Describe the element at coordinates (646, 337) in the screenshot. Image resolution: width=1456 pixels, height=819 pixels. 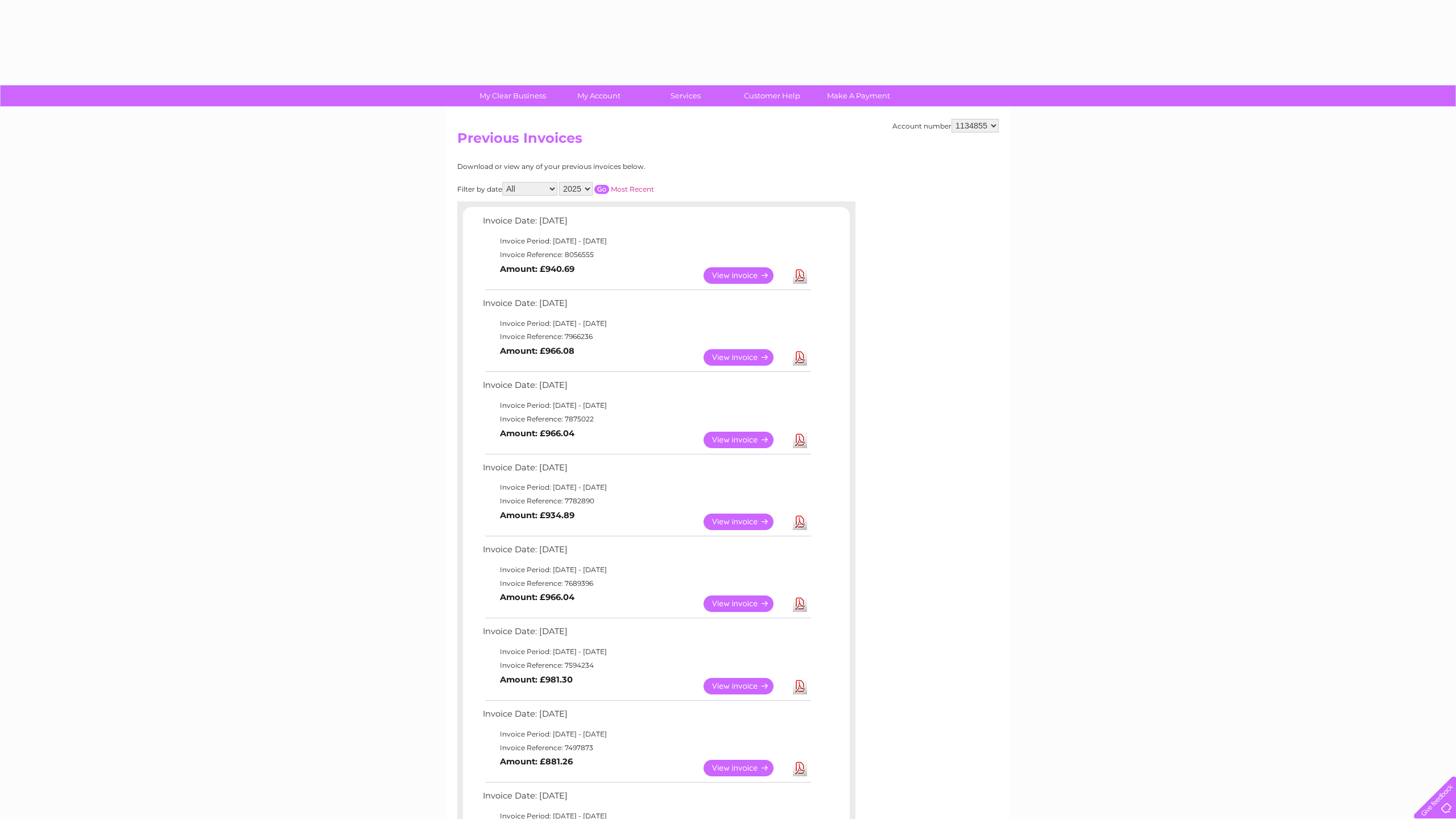
I see `td: Invoice Reference: 7966236` at that location.